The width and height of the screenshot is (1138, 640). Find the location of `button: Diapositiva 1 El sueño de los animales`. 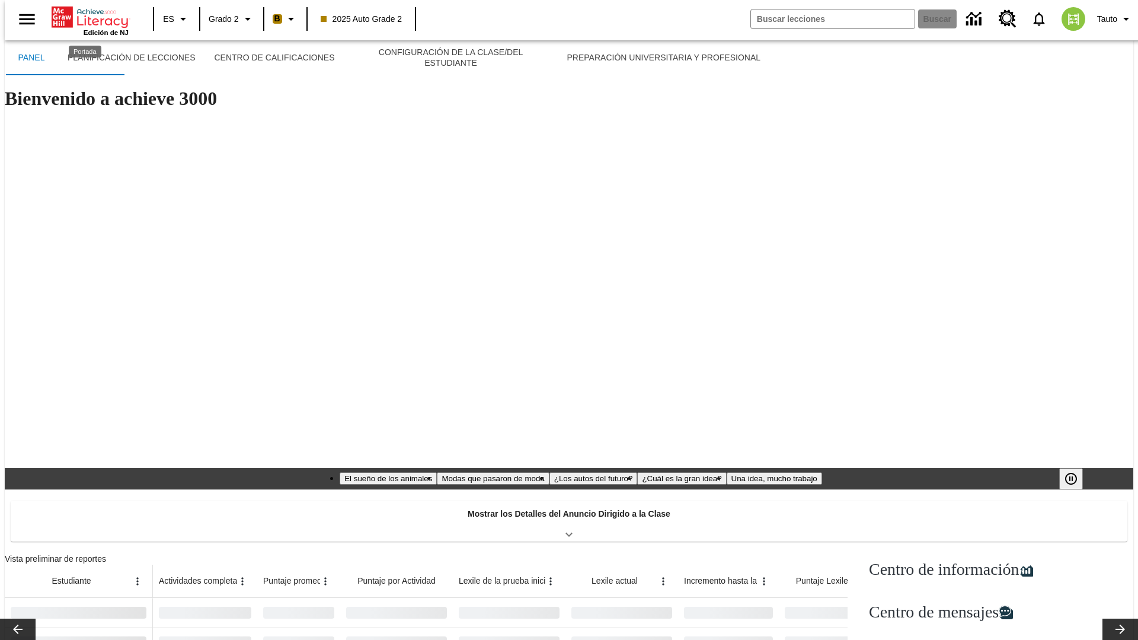

button: Diapositiva 1 El sueño de los animales is located at coordinates (388, 479).